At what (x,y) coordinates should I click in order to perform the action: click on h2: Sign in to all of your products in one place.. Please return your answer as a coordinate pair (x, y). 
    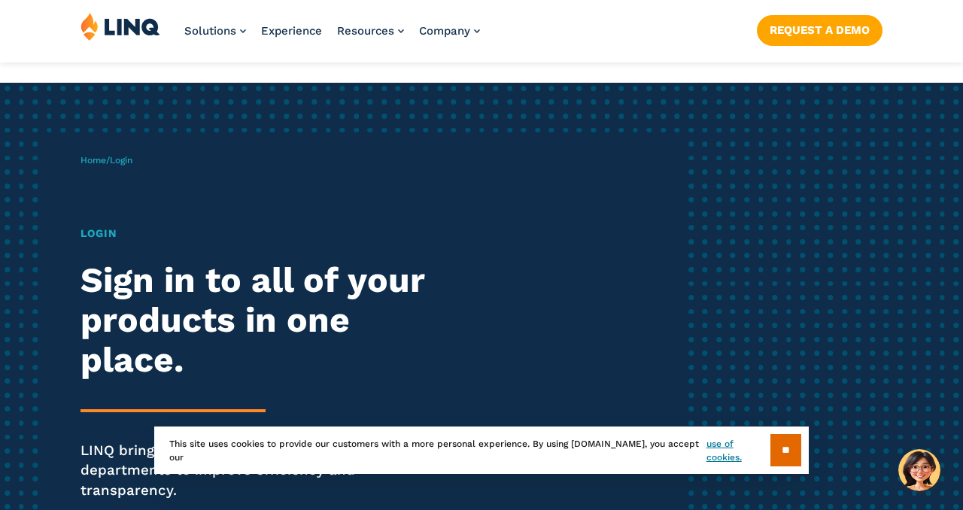
    Looking at the image, I should click on (265, 320).